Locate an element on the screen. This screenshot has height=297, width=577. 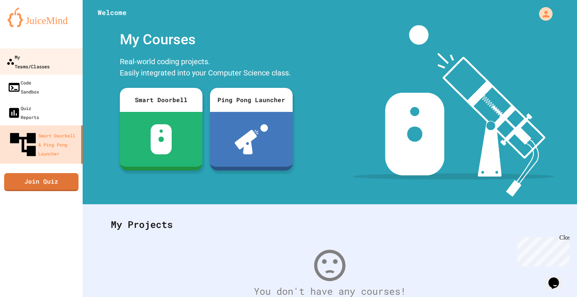
img: sdb-white.svg is located at coordinates (161, 139).